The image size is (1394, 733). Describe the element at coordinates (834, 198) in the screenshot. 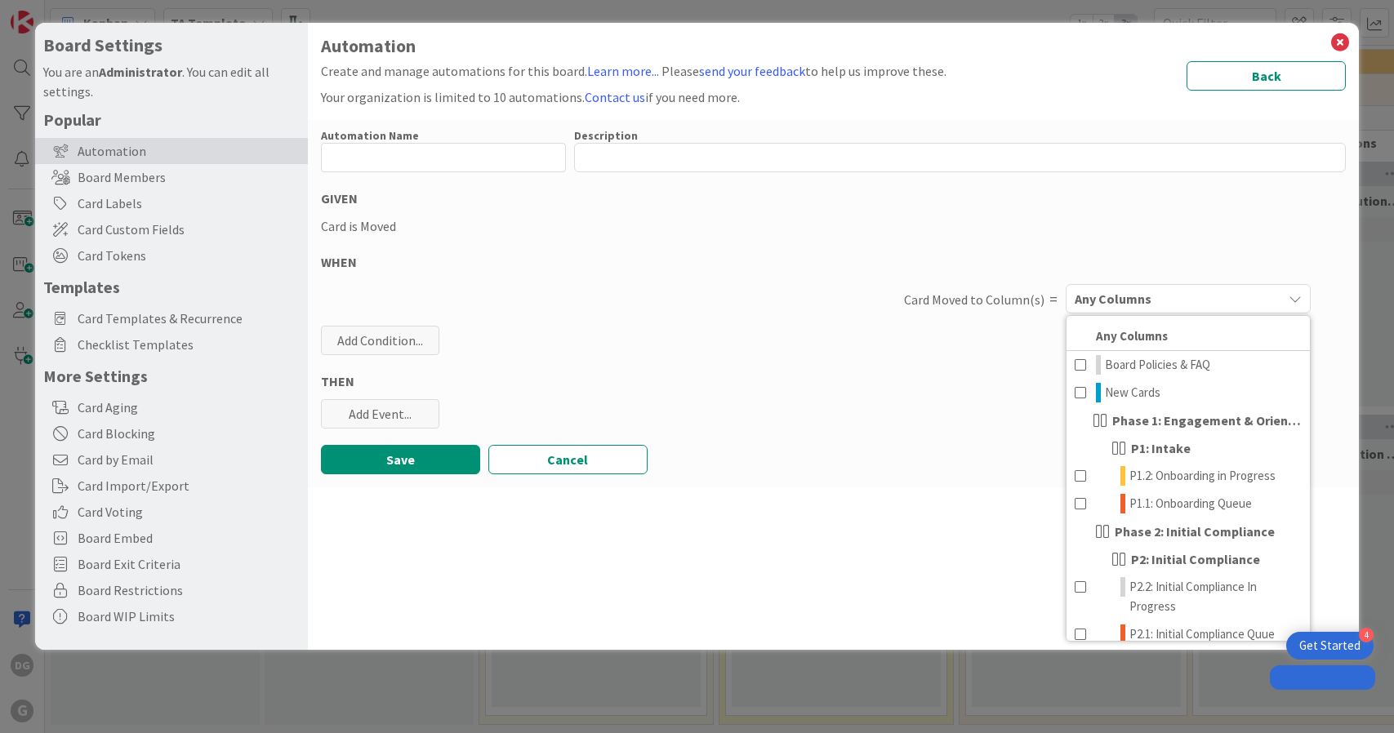

I see `div: GIVEN` at that location.